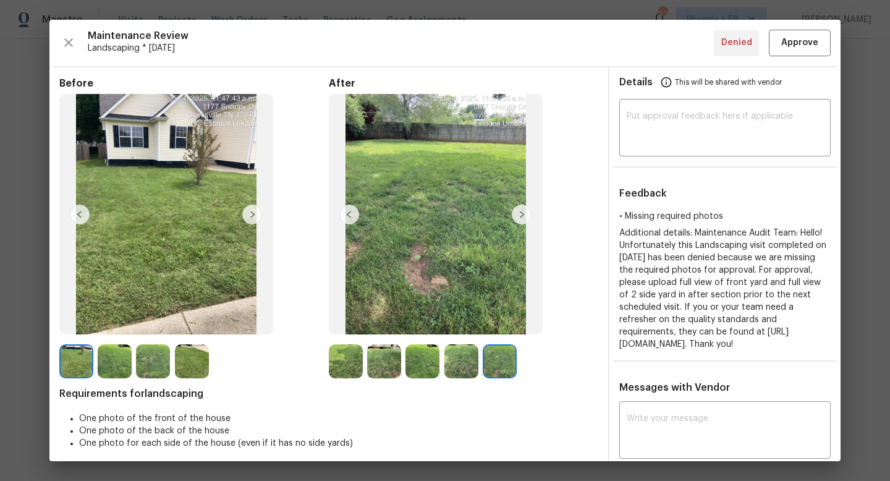 Image resolution: width=890 pixels, height=481 pixels. What do you see at coordinates (674, 388) in the screenshot?
I see `span: Messages with Vendor` at bounding box center [674, 388].